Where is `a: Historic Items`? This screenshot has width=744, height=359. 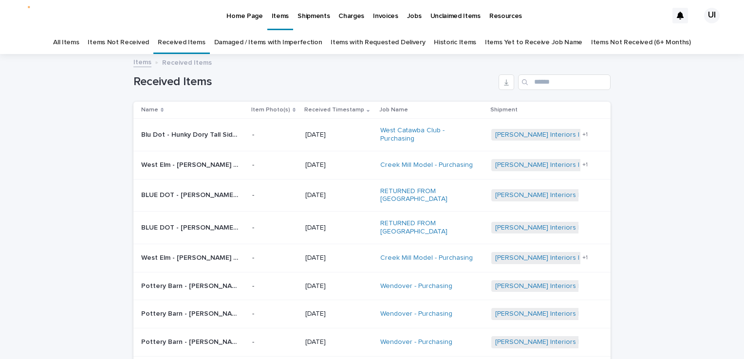
a: Historic Items is located at coordinates (455, 42).